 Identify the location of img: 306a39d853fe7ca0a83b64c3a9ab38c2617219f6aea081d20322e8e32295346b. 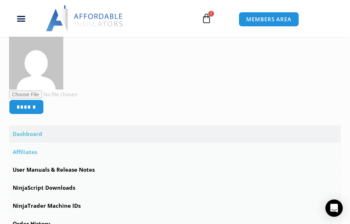
(36, 63).